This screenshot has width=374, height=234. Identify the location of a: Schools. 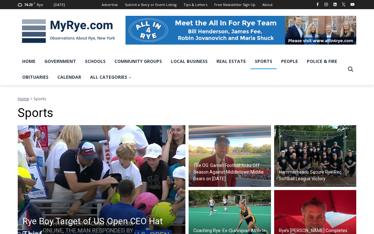
(95, 61).